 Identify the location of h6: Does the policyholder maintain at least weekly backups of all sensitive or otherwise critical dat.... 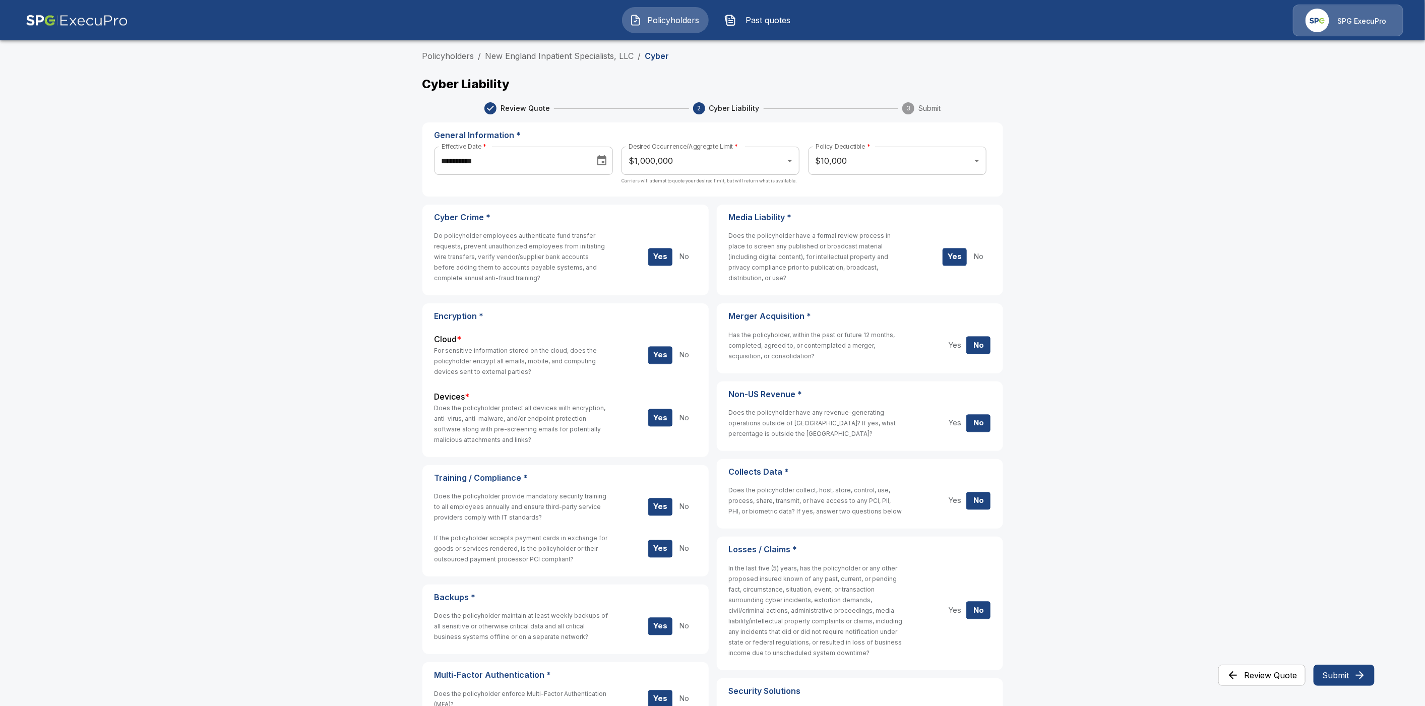
(522, 626).